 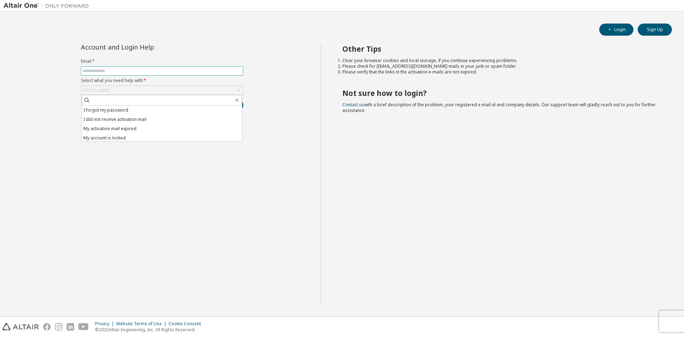 What do you see at coordinates (58, 326) in the screenshot?
I see `img: instagram.svg` at bounding box center [58, 326].